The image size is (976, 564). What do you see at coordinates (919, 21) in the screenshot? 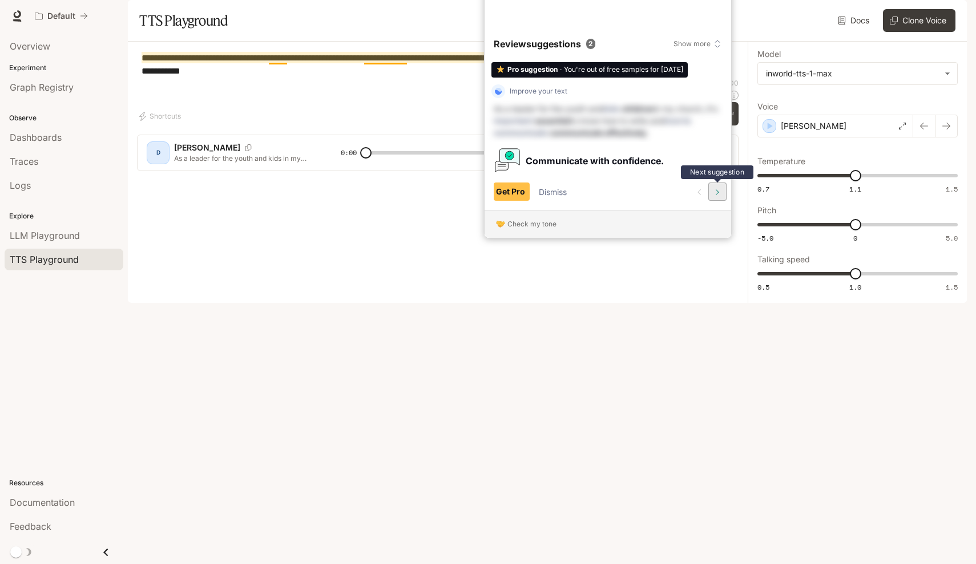
I see `button: Clone Voice` at bounding box center [919, 21].